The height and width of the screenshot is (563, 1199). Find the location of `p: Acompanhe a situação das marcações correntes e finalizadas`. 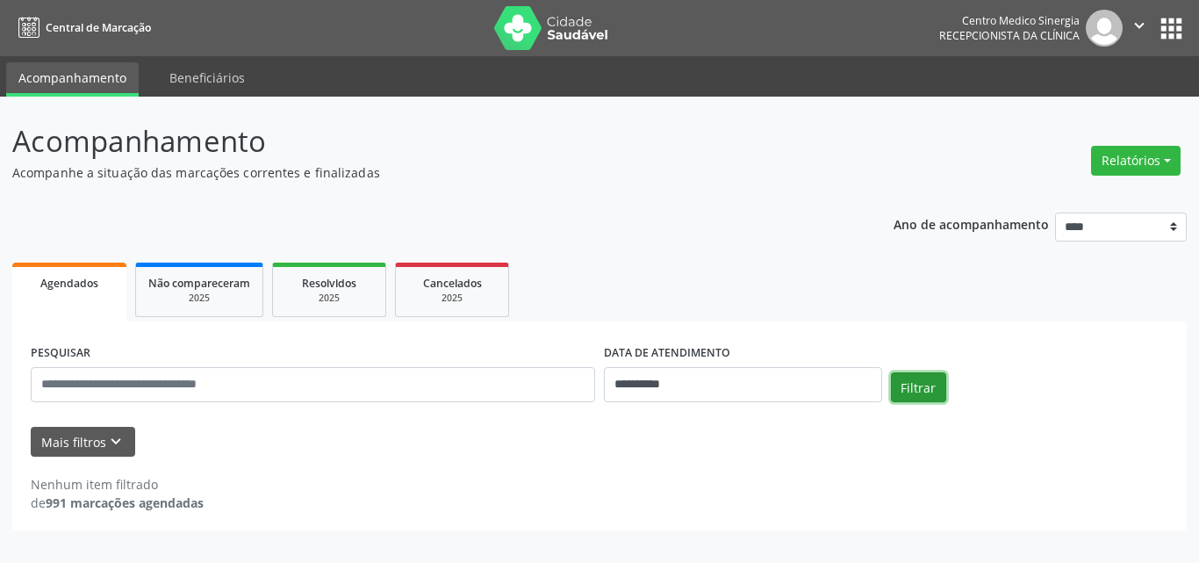

p: Acompanhe a situação das marcações correntes e finalizadas is located at coordinates (423, 172).